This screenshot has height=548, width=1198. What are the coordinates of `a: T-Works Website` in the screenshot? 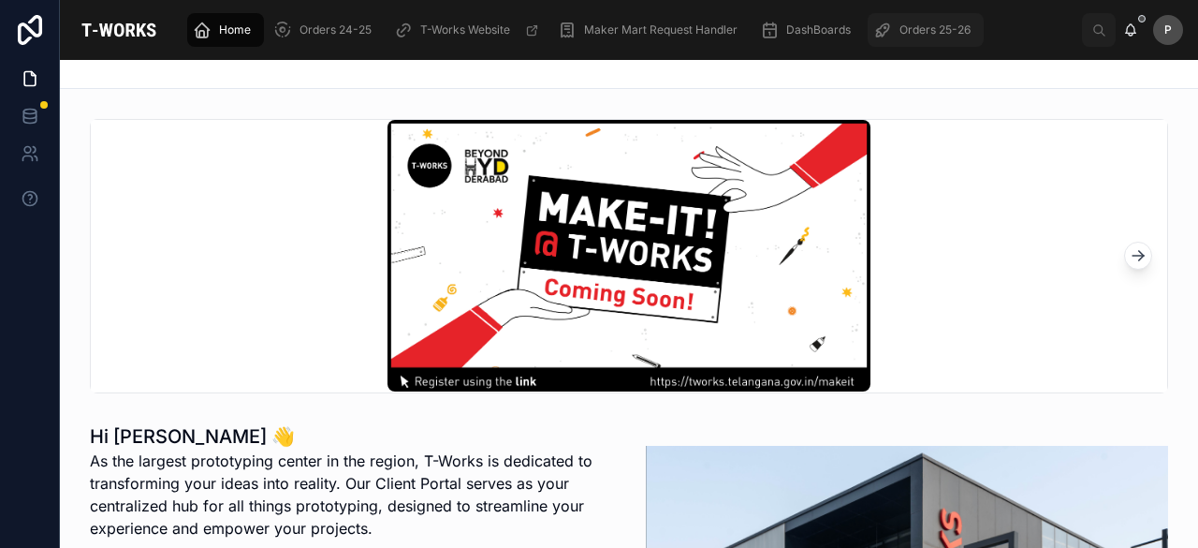 It's located at (468, 30).